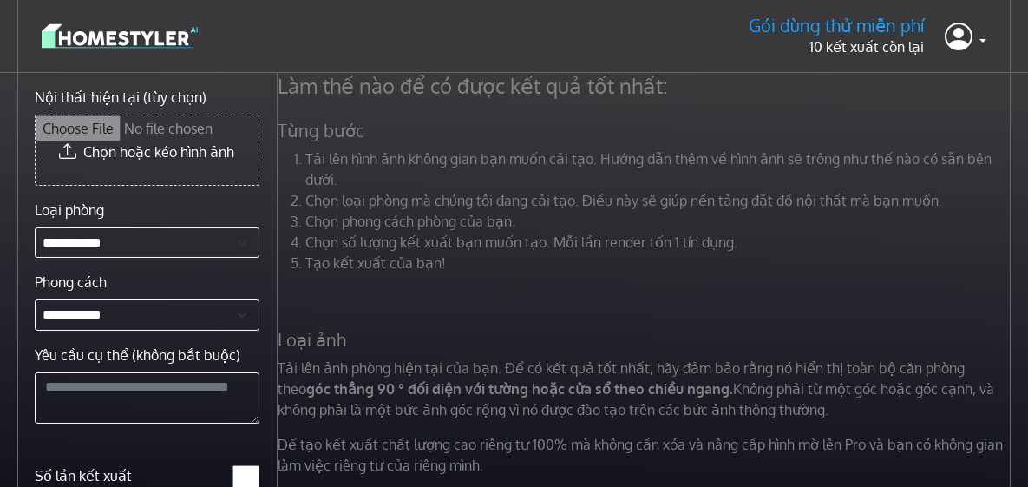 The width and height of the screenshot is (1028, 487). I want to click on li: Tải lên hình ảnh không gian bạn muốn cải tạo. Hướng dẫn thêm về hình ảnh sẽ trông như thế nào có ..., so click(660, 169).